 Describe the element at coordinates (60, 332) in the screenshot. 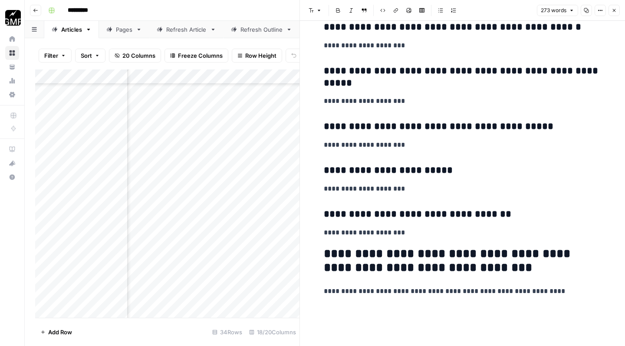

I see `span: Add Row` at that location.